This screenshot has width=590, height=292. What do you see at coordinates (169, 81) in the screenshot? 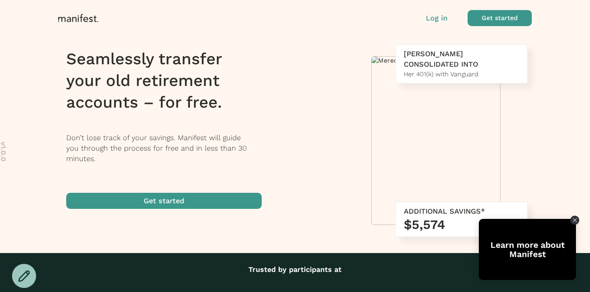
I see `h1: Seamlessly transfer your old retirement accounts – for free.` at bounding box center [169, 81].